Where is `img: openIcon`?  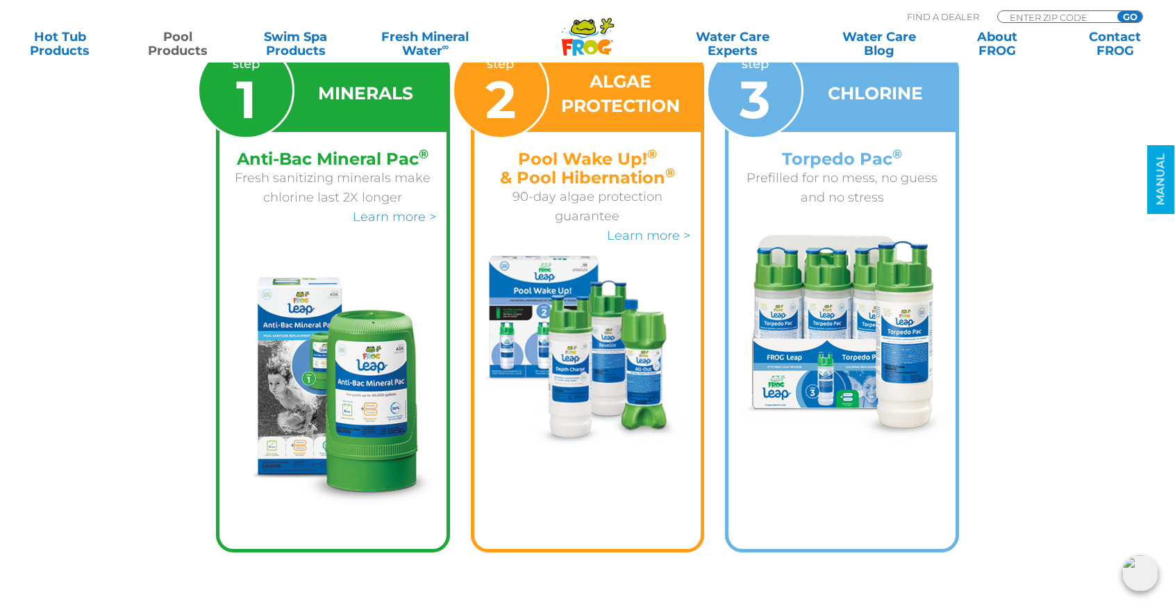 img: openIcon is located at coordinates (1141, 573).